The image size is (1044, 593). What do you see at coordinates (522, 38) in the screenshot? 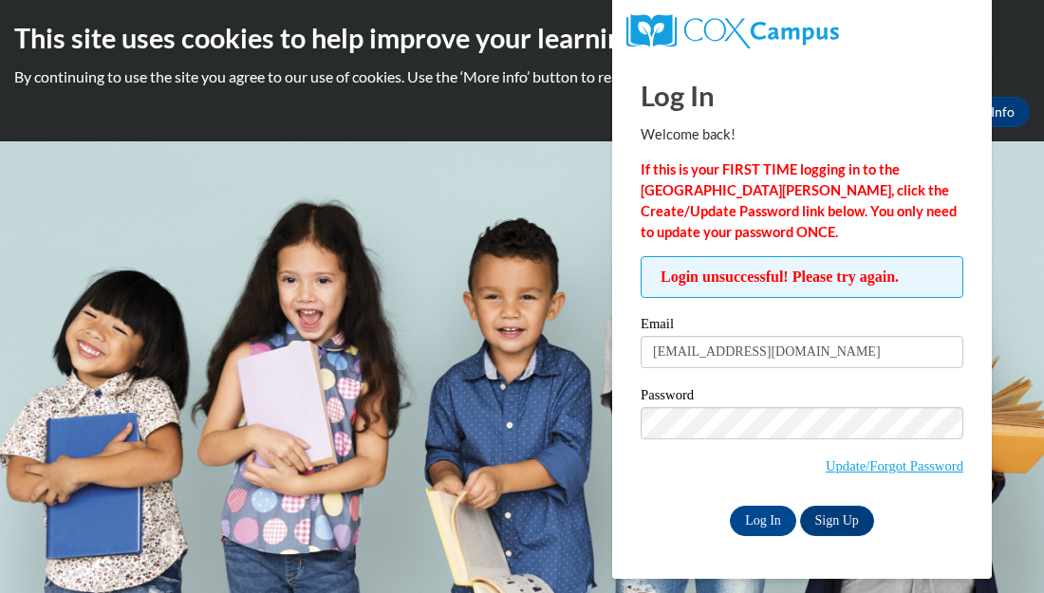
I see `h2: This site uses cookies to help improve your learning experience.` at bounding box center [522, 38].